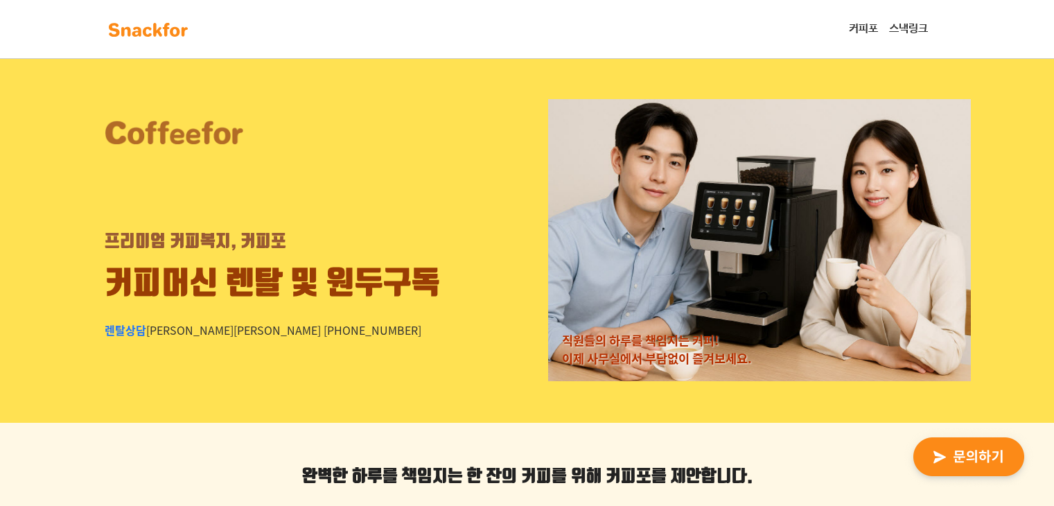 This screenshot has height=506, width=1054. I want to click on div: 프리미엄 커피복지, 커피포, so click(195, 242).